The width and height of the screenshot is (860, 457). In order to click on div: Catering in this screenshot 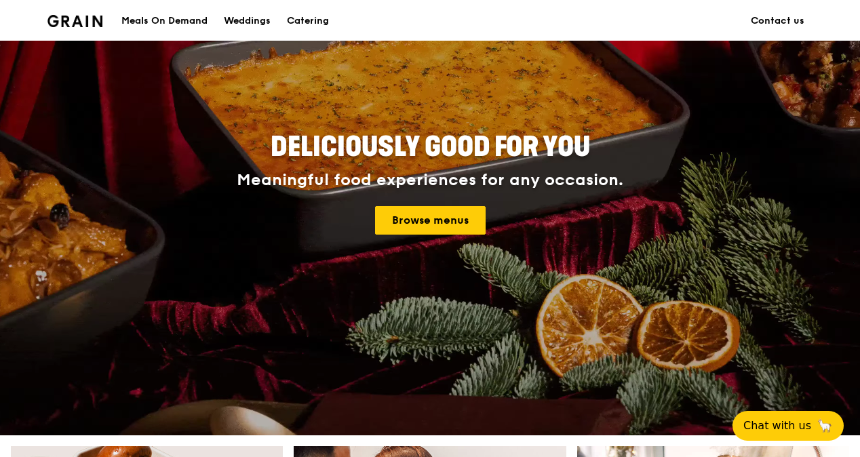, I will do `click(308, 21)`.